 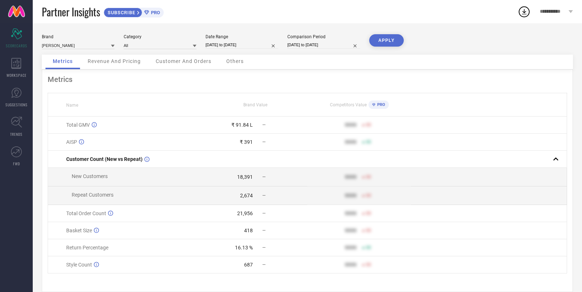 What do you see at coordinates (72, 105) in the screenshot?
I see `span: Name` at bounding box center [72, 105].